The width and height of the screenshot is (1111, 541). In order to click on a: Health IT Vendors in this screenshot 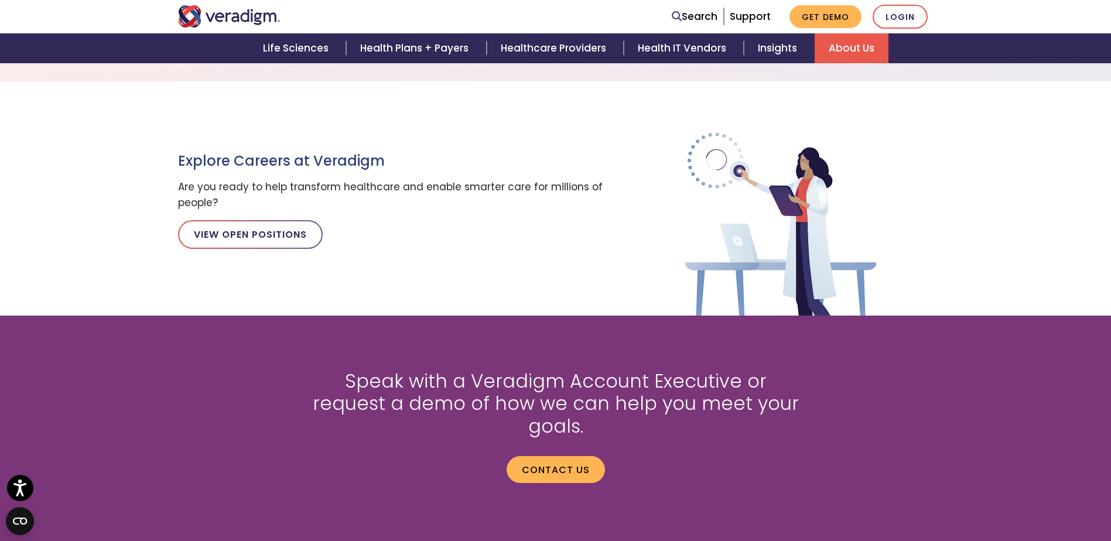, I will do `click(684, 48)`.